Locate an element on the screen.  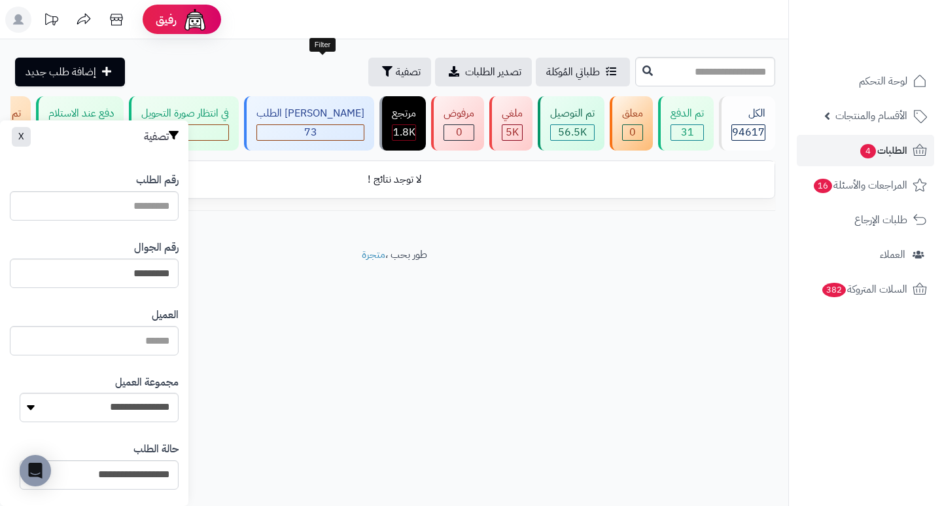
span: المراجعات والأسئلة is located at coordinates (859, 185).